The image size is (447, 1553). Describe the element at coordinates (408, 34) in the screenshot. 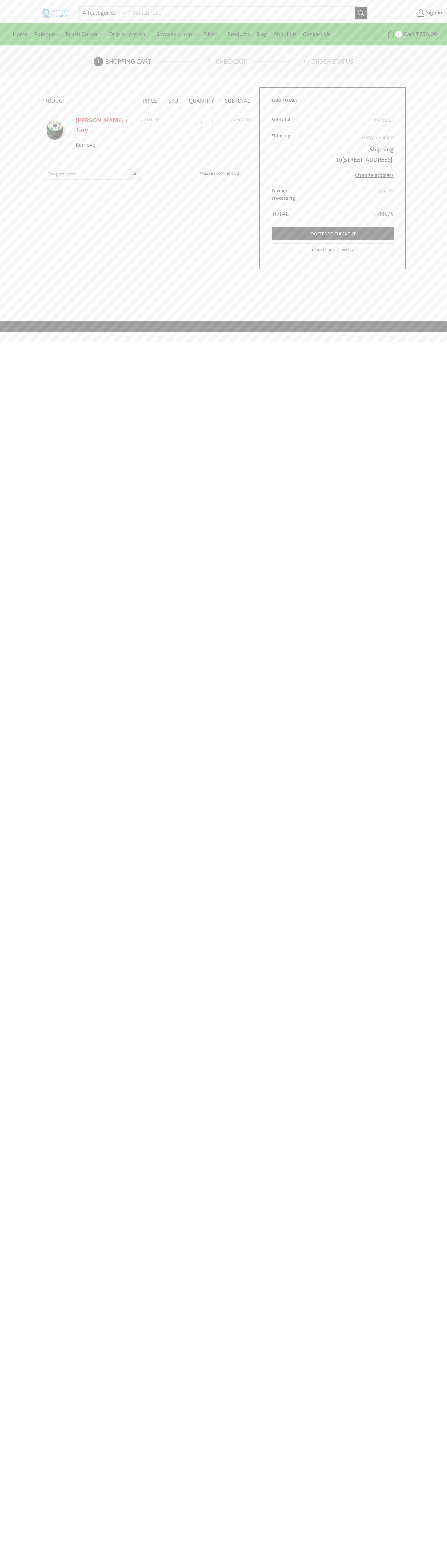

I see `span: Cart` at that location.